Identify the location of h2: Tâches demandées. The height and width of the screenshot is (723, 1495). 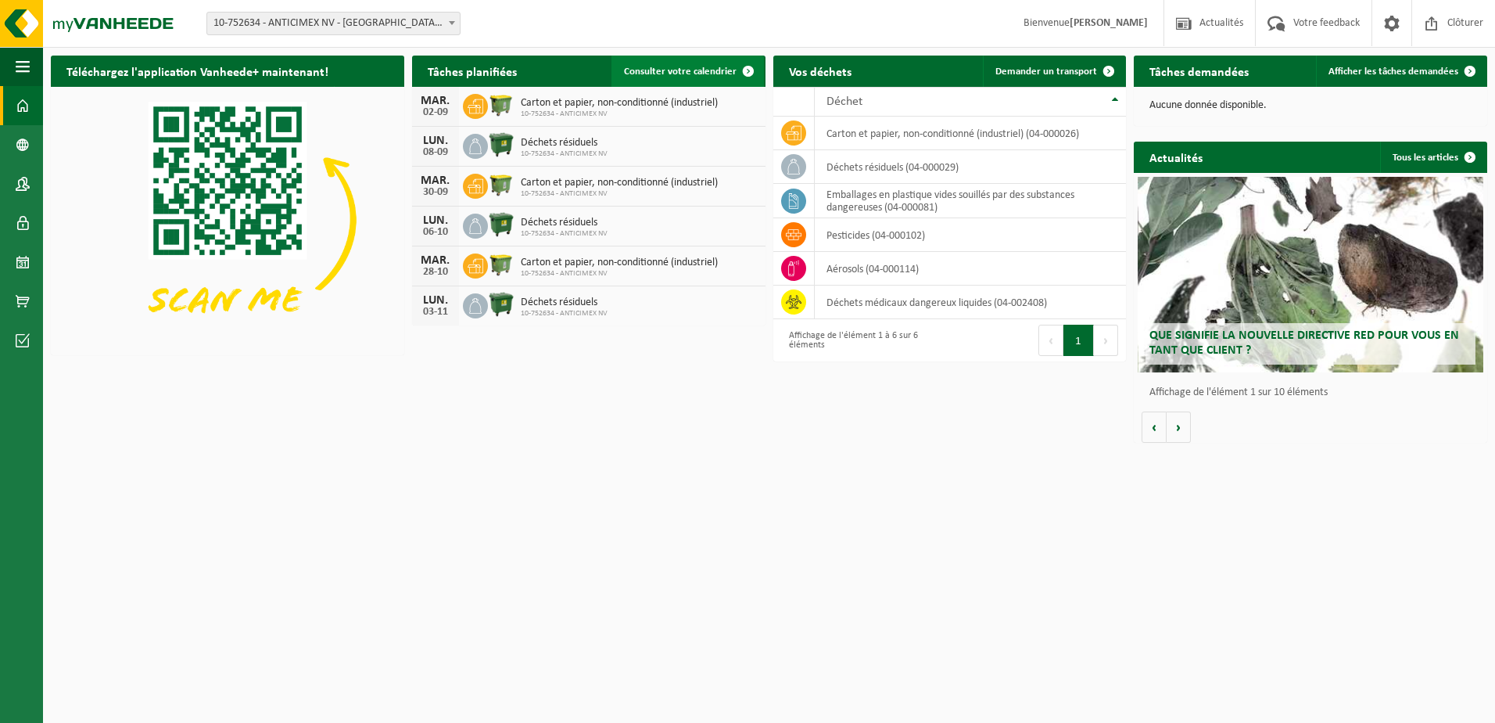
(1199, 70).